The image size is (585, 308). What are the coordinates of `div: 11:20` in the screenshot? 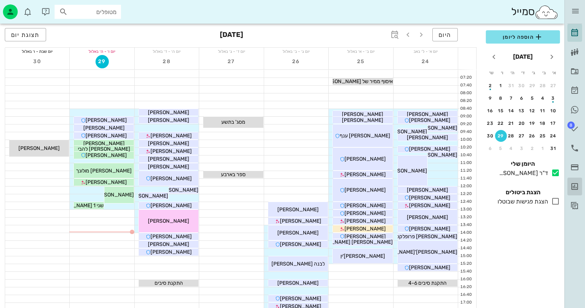 It's located at (465, 170).